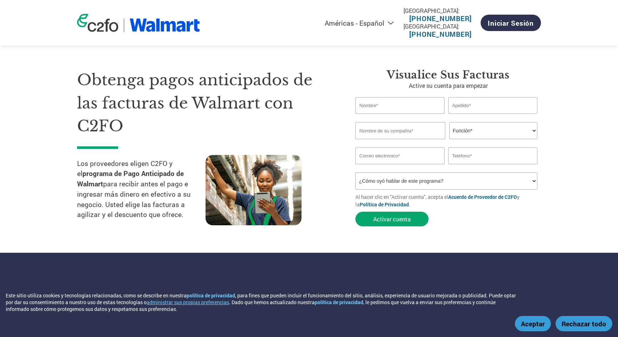 The height and width of the screenshot is (337, 618). What do you see at coordinates (188, 292) in the screenshot?
I see `h3: Cómo funciona el programa` at bounding box center [188, 292].